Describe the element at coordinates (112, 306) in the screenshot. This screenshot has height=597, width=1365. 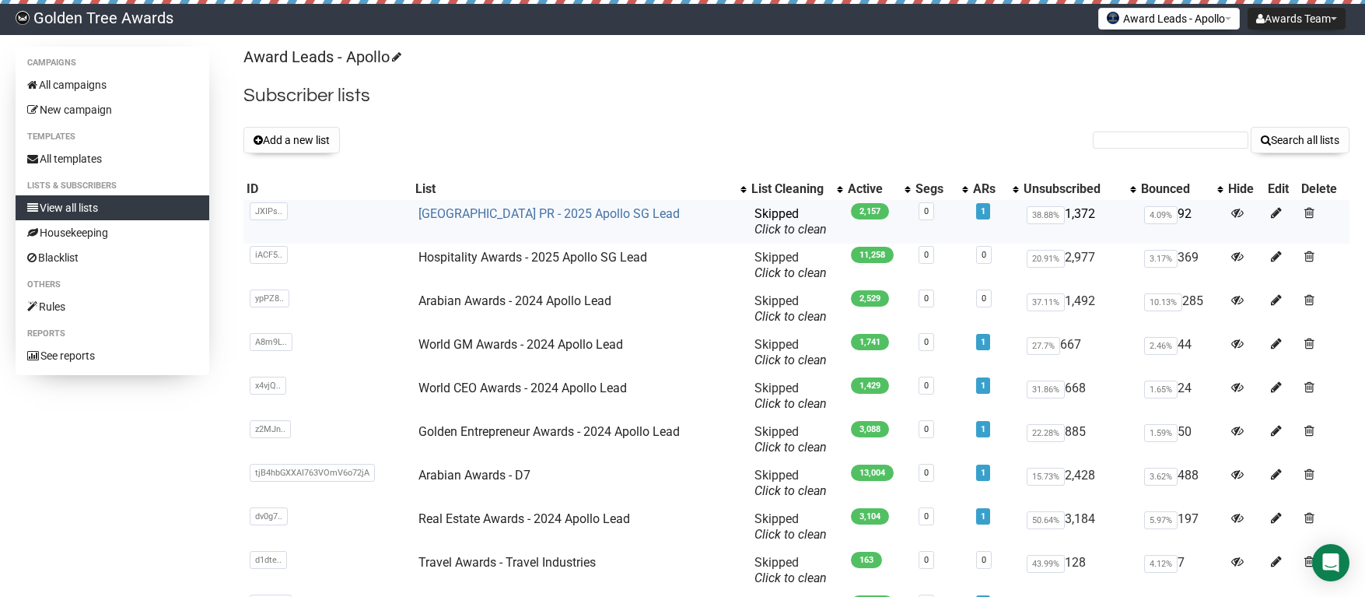
I see `a: Rules` at that location.